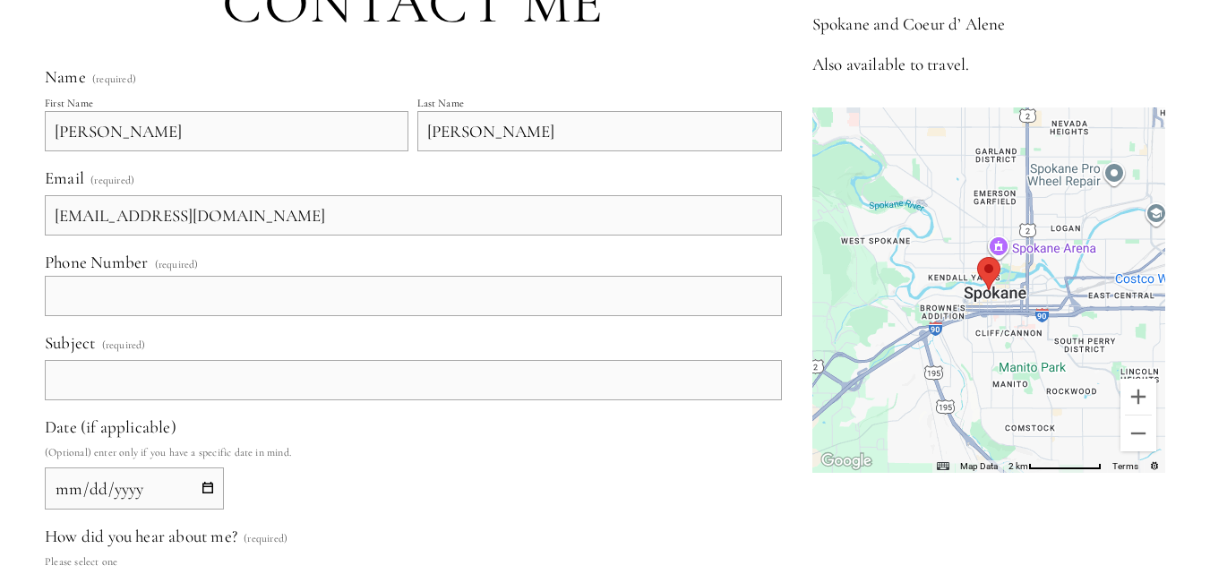  I want to click on span: How did you hear about me?, so click(141, 536).